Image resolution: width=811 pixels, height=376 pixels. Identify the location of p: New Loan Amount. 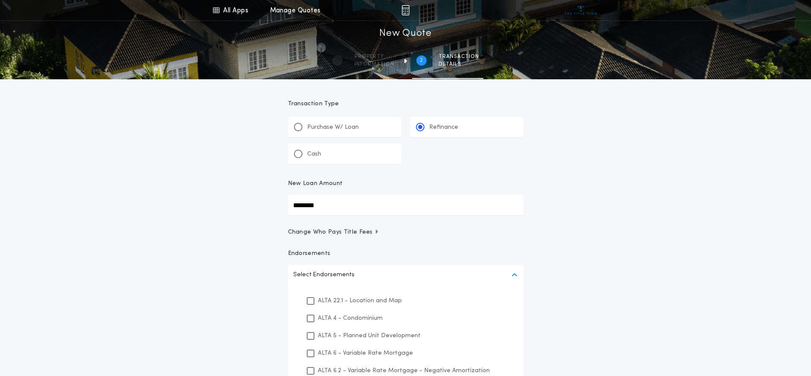
(315, 184).